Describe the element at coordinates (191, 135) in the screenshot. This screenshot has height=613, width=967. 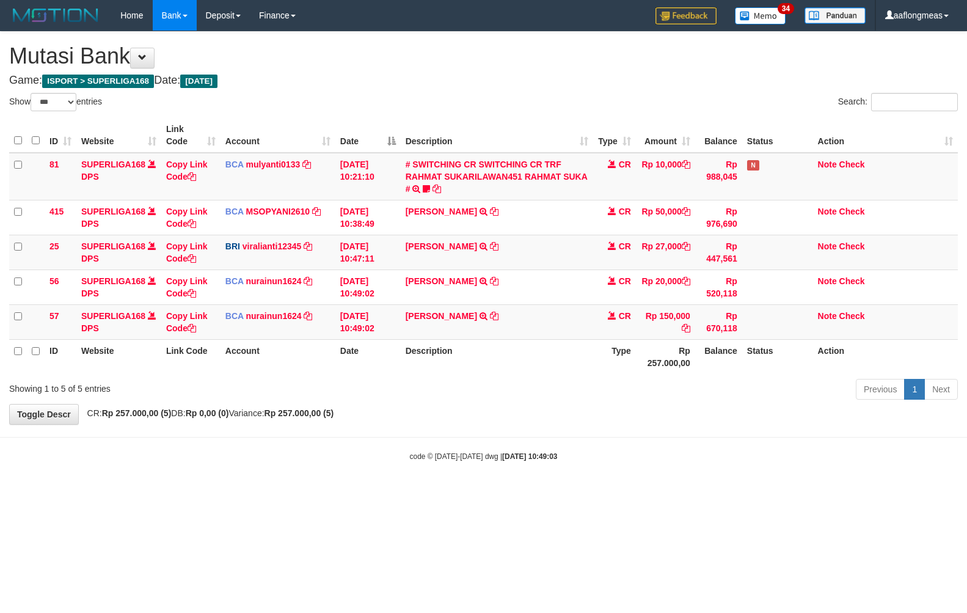
I see `th: Link Code: activate to sort column ascending` at that location.